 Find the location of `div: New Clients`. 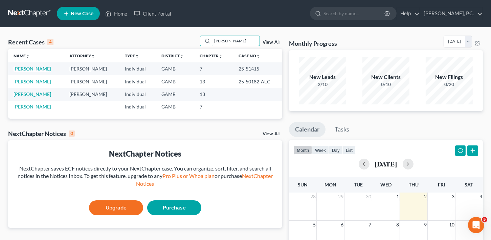

div: New Clients is located at coordinates (386, 77).